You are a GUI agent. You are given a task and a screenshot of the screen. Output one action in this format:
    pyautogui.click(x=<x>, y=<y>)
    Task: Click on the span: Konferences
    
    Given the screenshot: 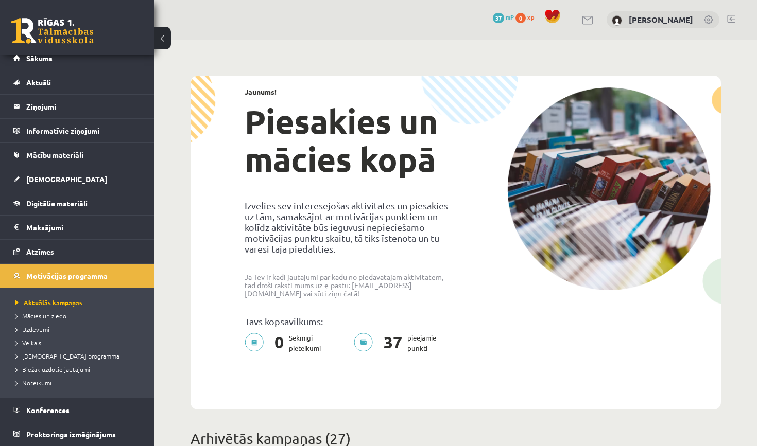 What is the action you would take?
    pyautogui.click(x=48, y=410)
    